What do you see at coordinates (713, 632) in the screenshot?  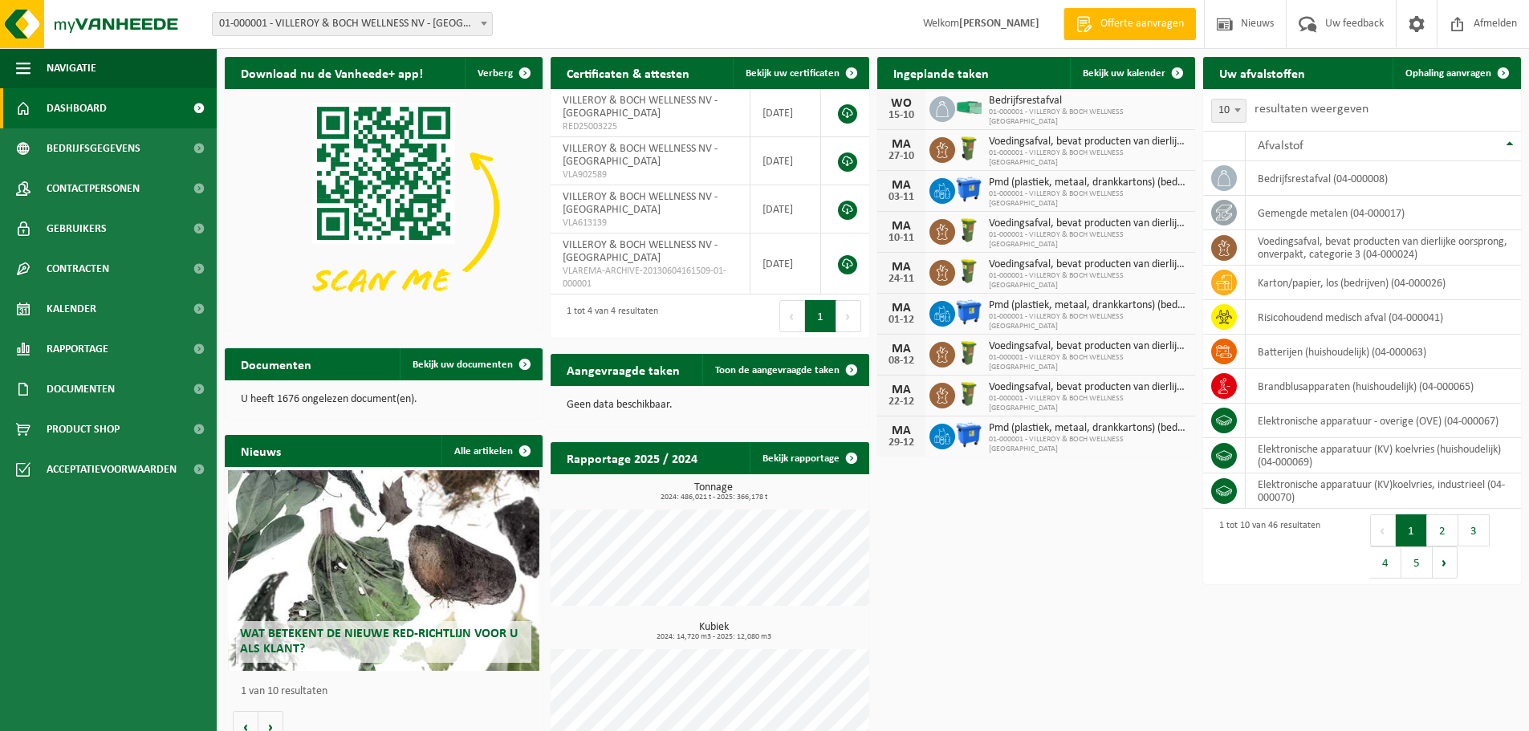 I see `h3: Kubiek` at bounding box center [713, 632].